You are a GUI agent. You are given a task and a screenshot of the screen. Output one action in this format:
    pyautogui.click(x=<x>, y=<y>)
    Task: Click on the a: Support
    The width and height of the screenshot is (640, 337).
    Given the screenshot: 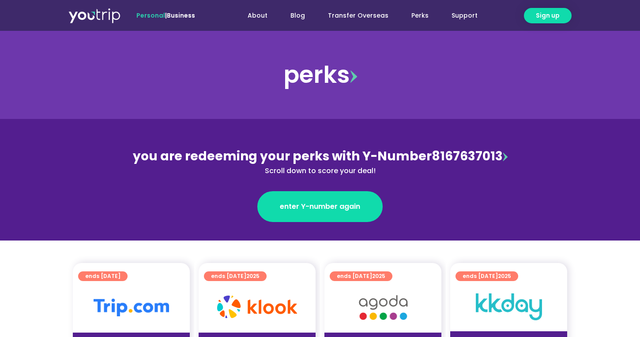 What is the action you would take?
    pyautogui.click(x=464, y=15)
    